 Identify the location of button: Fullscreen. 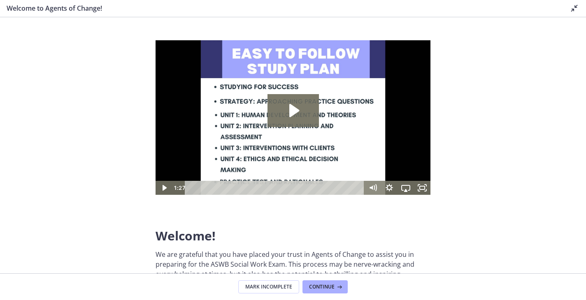
(266, 148).